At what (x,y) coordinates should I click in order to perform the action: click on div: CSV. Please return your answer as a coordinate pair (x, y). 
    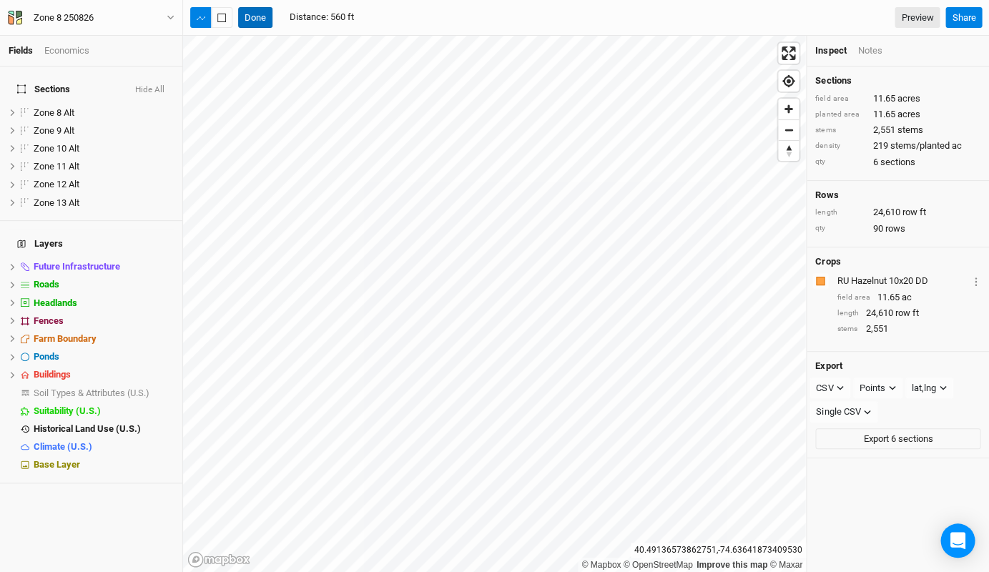
    Looking at the image, I should click on (825, 388).